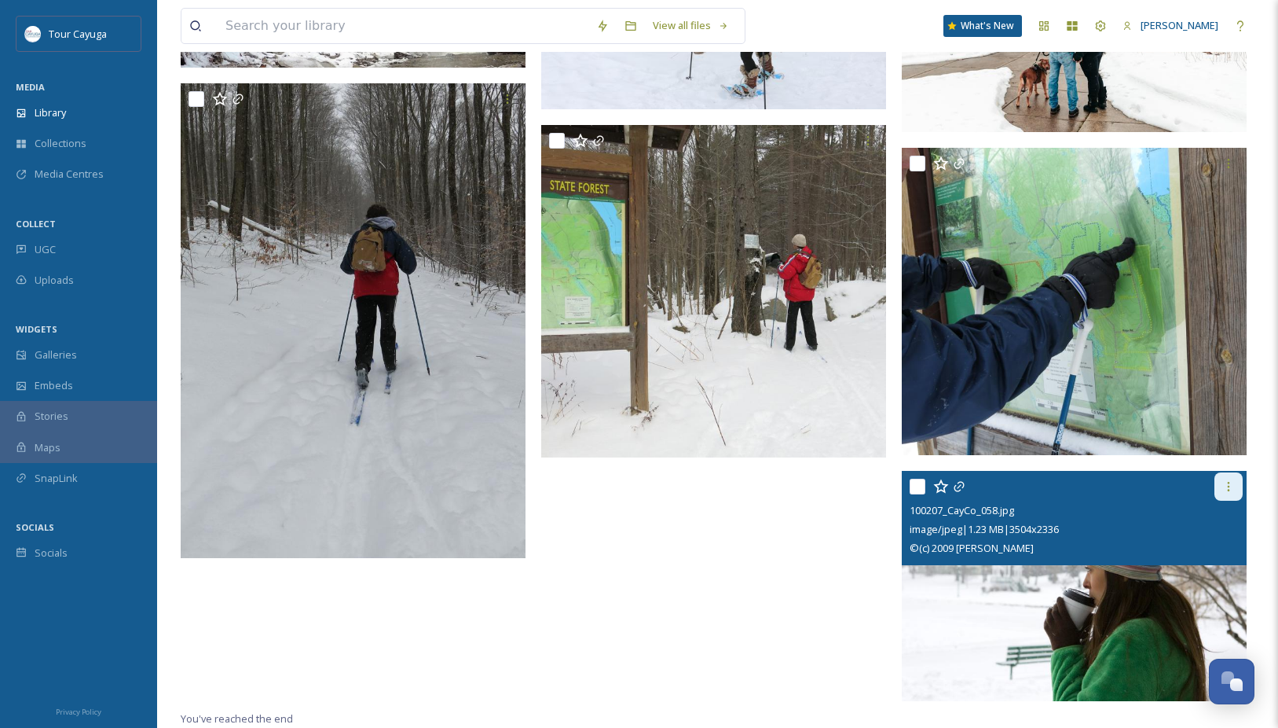 The image size is (1278, 728). What do you see at coordinates (1232, 681) in the screenshot?
I see `button: Open Chat` at bounding box center [1232, 681].